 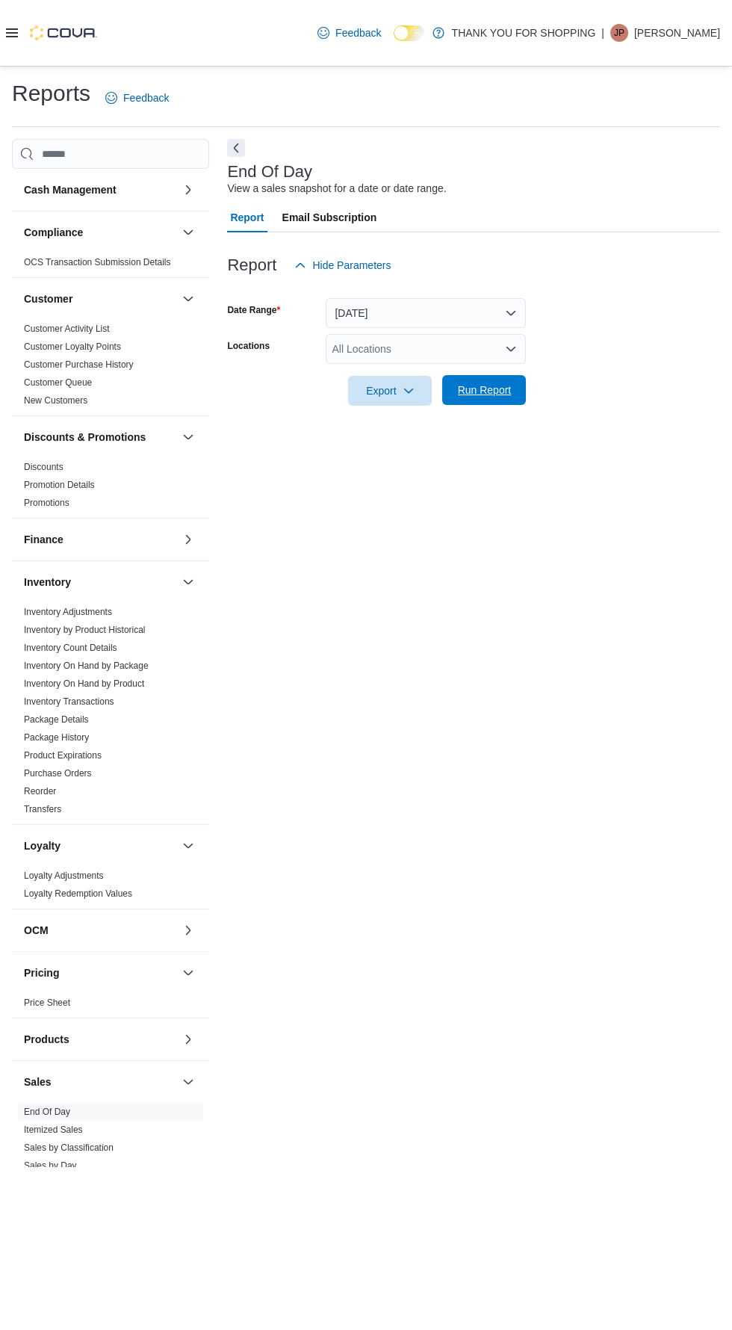 I want to click on div: Compliance, so click(x=111, y=265).